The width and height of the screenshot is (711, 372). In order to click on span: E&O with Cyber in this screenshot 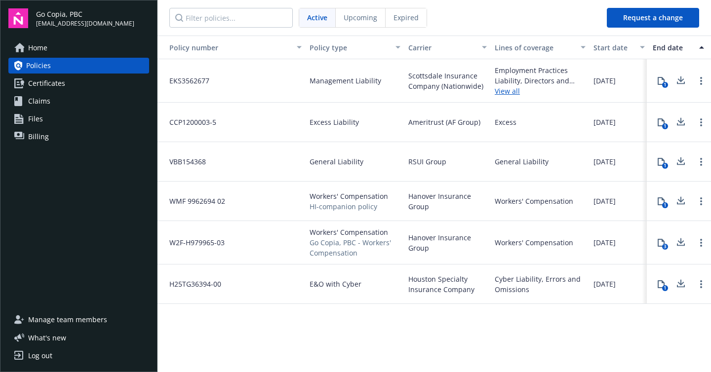, I will do `click(335, 284)`.